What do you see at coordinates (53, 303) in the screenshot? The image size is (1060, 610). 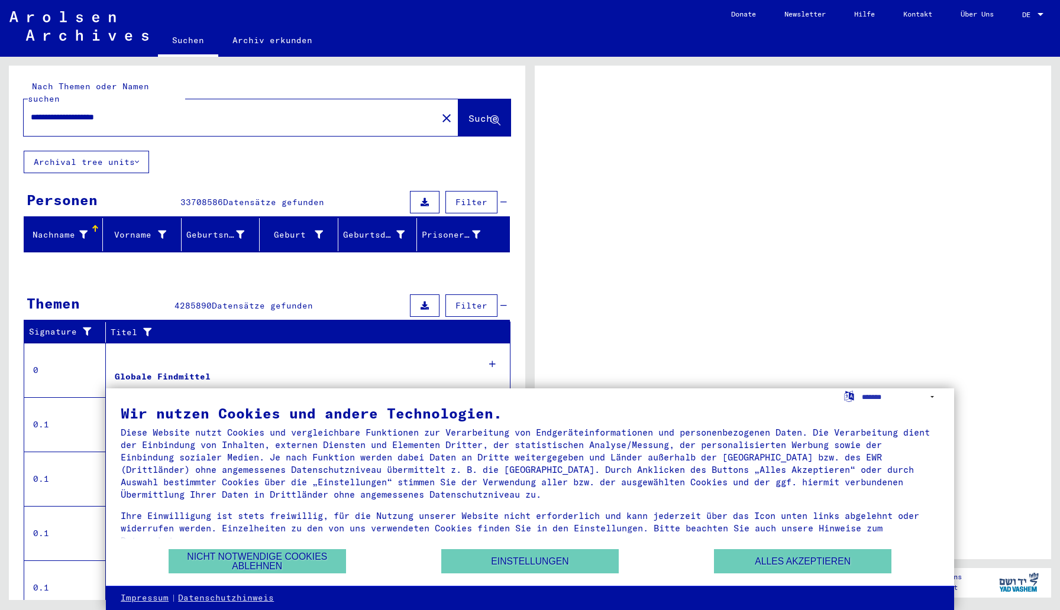 I see `div: Themen` at bounding box center [53, 303].